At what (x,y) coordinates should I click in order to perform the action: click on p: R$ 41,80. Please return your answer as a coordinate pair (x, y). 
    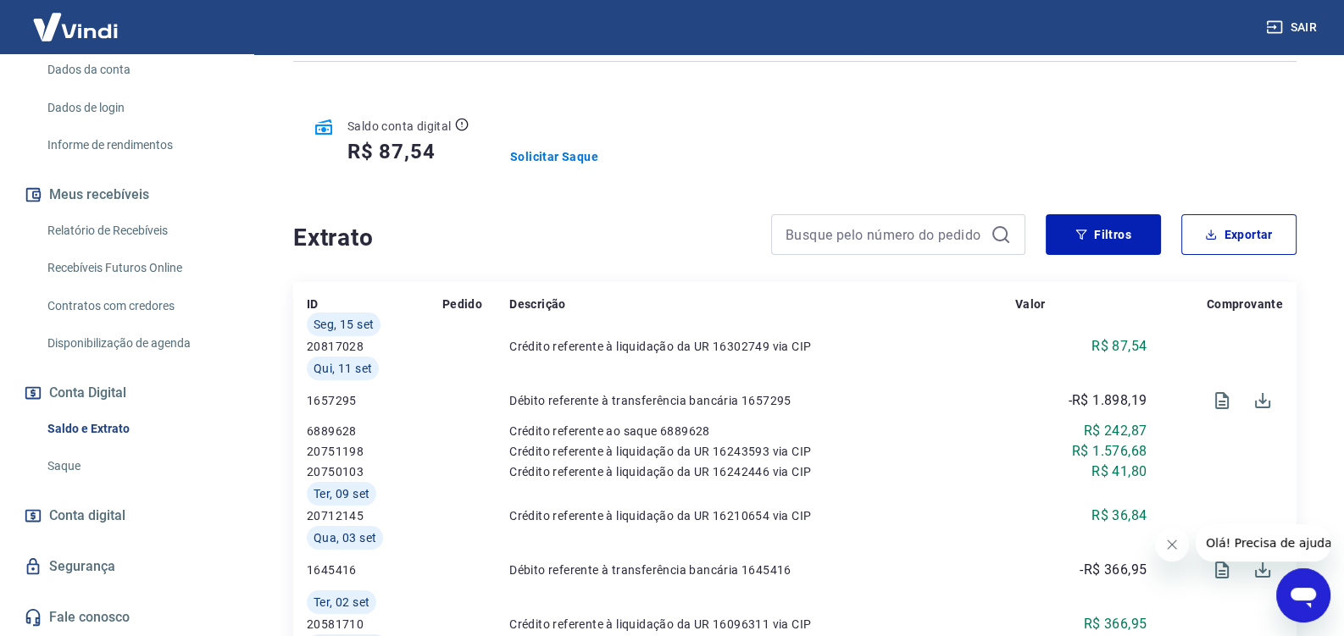
    Looking at the image, I should click on (1118, 472).